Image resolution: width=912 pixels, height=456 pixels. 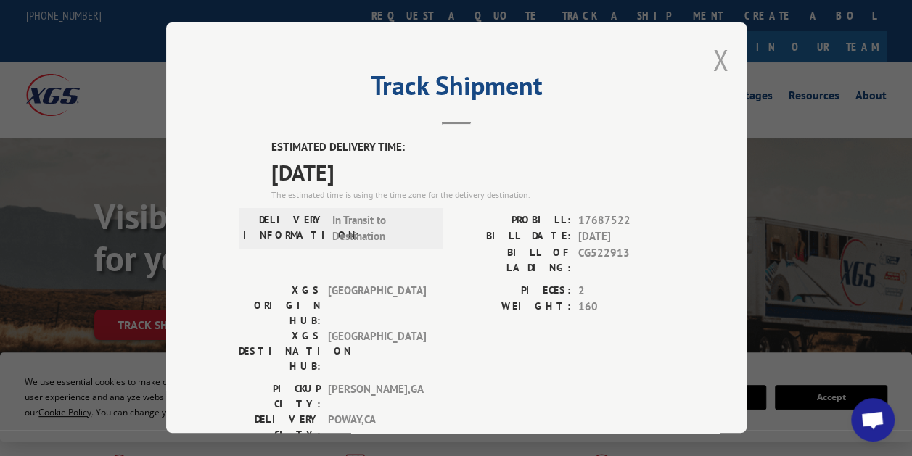 What do you see at coordinates (279, 427) in the screenshot?
I see `label: DELIVERY CITY:` at bounding box center [279, 427].